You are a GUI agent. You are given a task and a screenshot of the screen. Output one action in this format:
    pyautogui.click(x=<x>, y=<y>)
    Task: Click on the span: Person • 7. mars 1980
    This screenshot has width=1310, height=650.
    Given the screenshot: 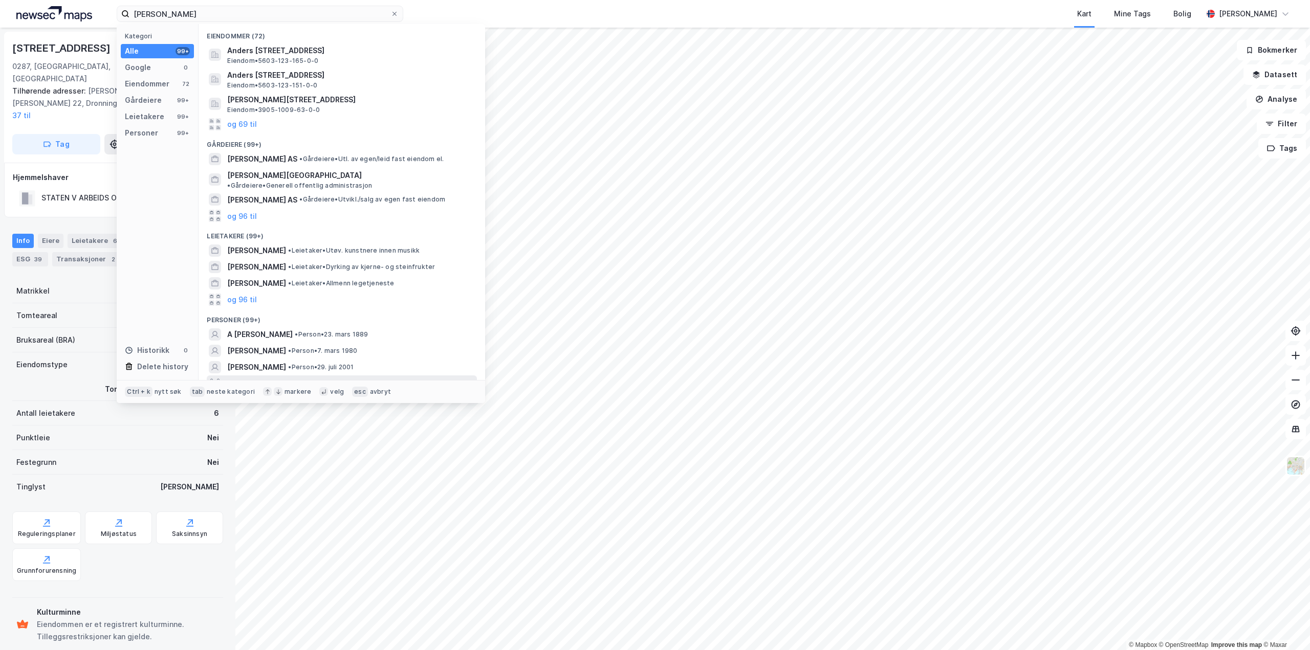 What is the action you would take?
    pyautogui.click(x=322, y=351)
    